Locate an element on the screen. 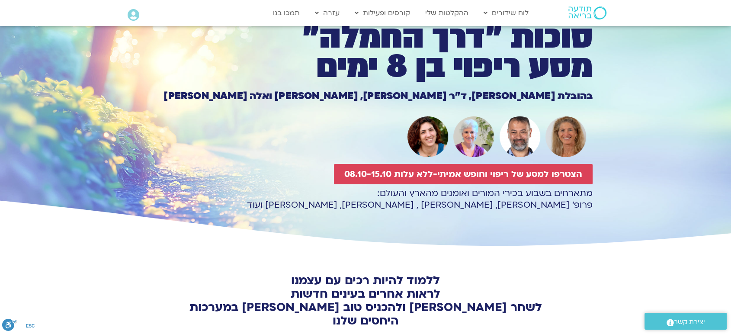 The image size is (731, 334). a: קורסים ופעילות is located at coordinates (382, 13).